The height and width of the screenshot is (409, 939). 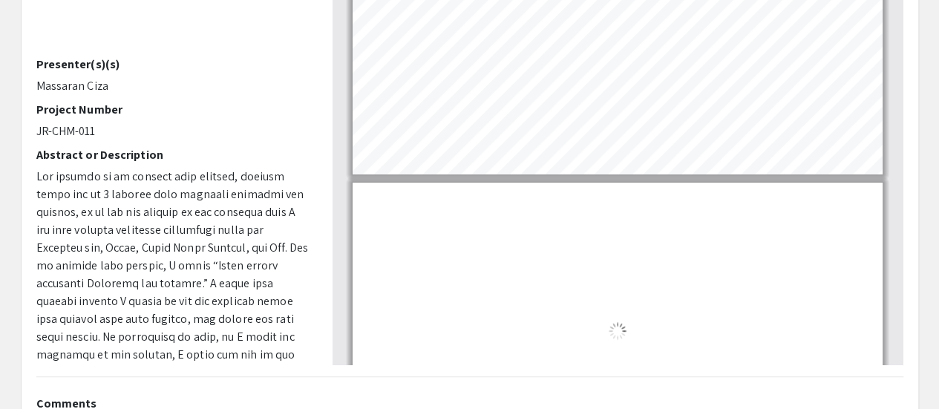 I want to click on p: Massaran Ciza, so click(x=173, y=86).